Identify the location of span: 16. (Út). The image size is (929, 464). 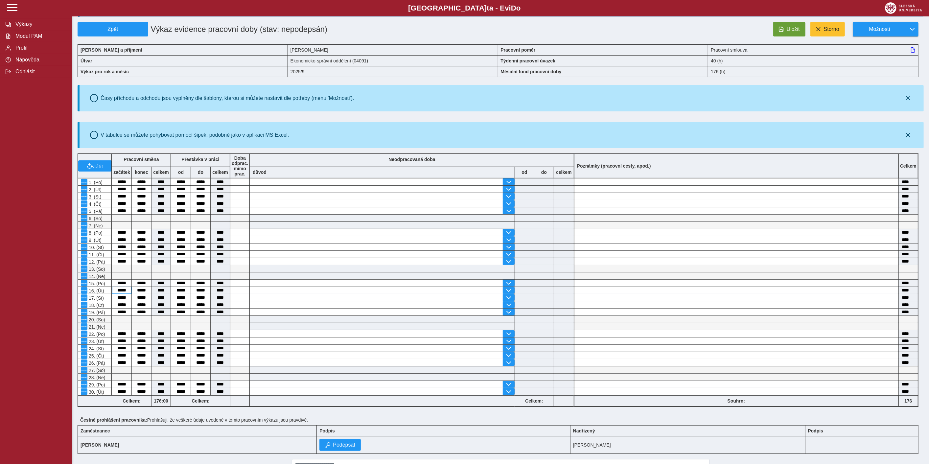
(96, 291).